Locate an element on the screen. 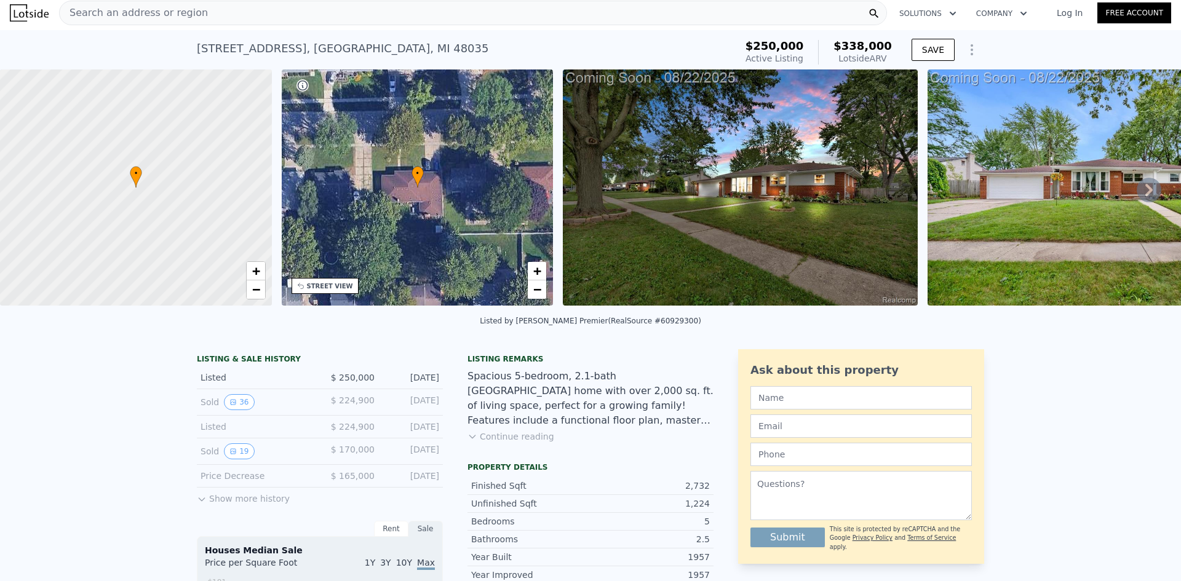 The height and width of the screenshot is (581, 1181). a: Terms of Service is located at coordinates (932, 538).